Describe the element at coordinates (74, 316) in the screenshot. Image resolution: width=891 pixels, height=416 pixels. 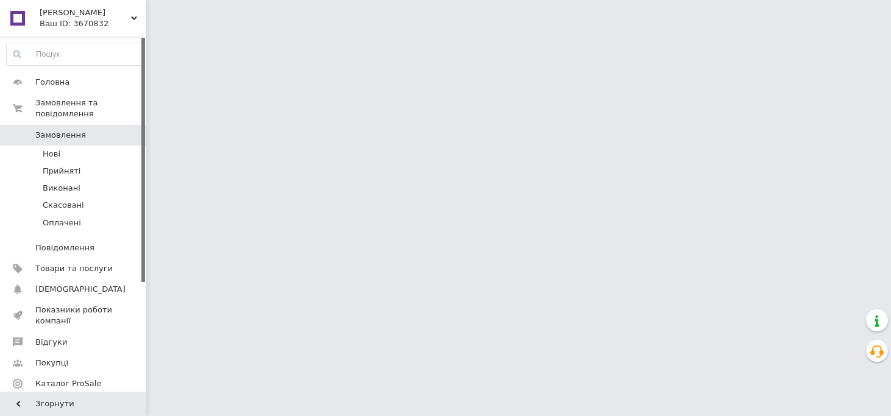
I see `span: Показники роботи компанії` at that location.